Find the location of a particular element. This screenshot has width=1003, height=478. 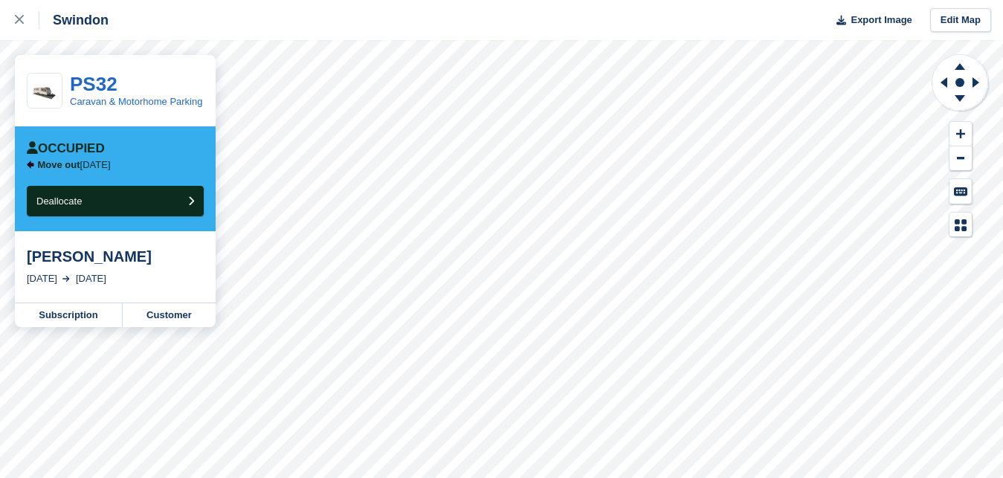

button: Zoom In is located at coordinates (960, 134).